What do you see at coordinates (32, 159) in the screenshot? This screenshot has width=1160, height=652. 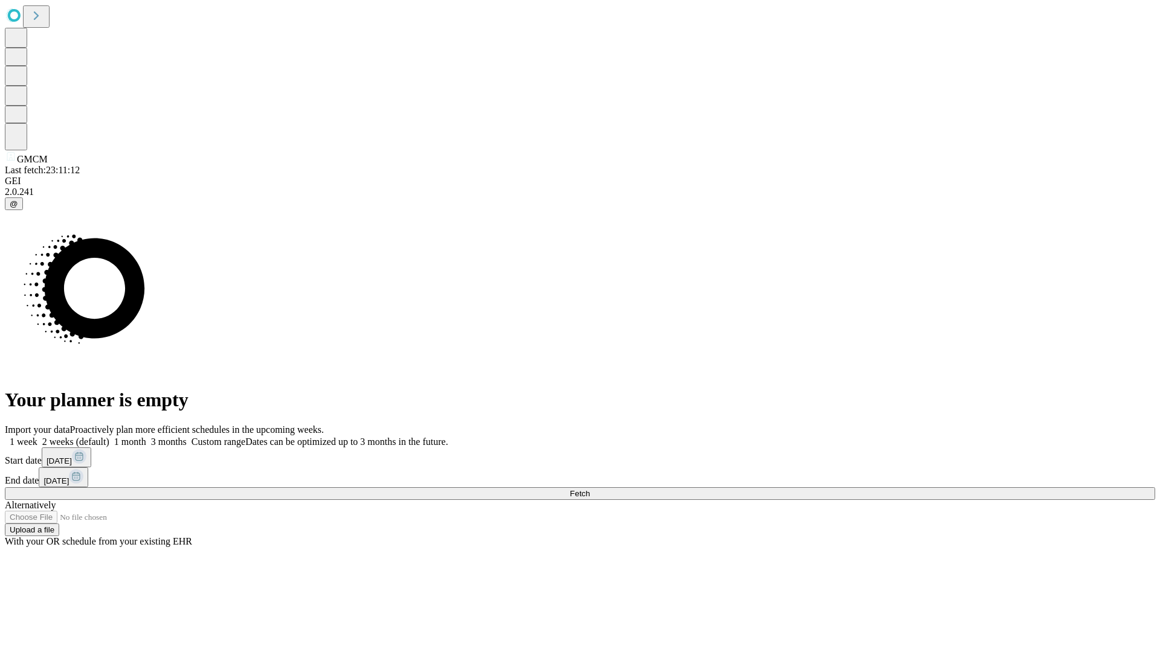 I see `span: GMCM` at bounding box center [32, 159].